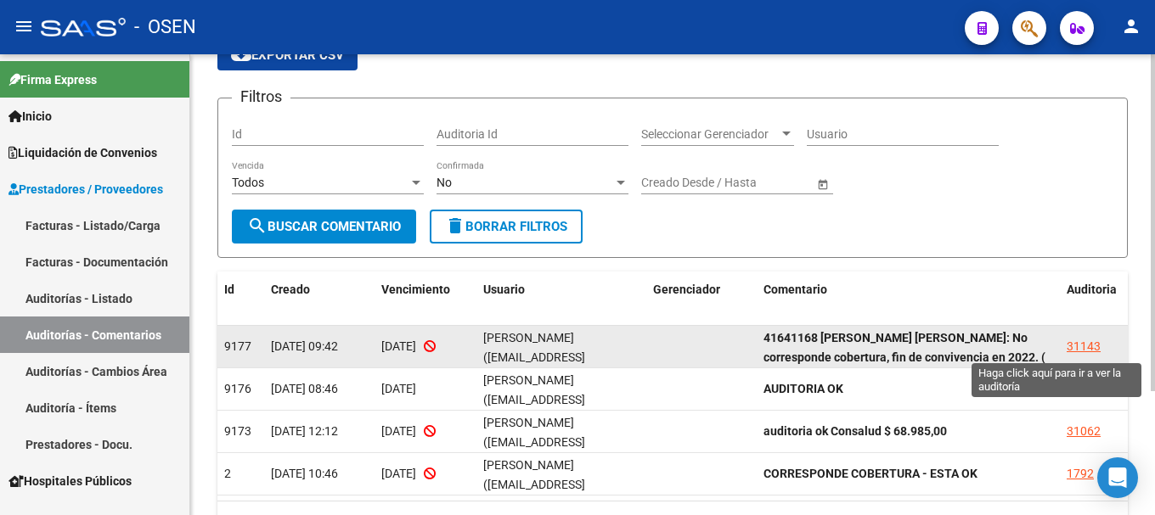  I want to click on strong: AUDITORIA OK, so click(803, 389).